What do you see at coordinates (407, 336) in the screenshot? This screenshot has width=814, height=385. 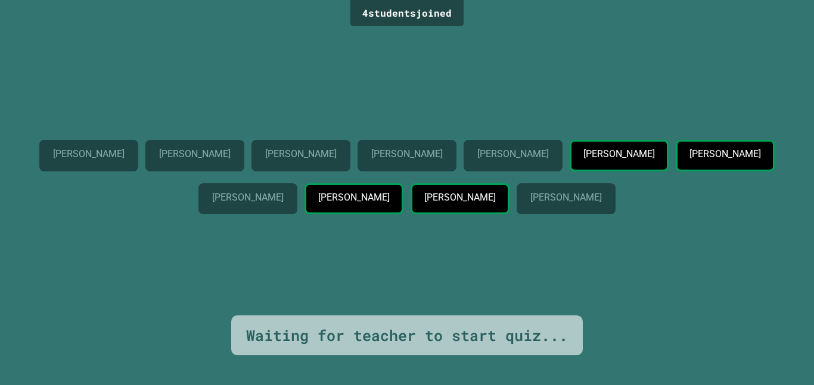 I see `div: Waiting for teacher to start quiz...` at bounding box center [407, 336].